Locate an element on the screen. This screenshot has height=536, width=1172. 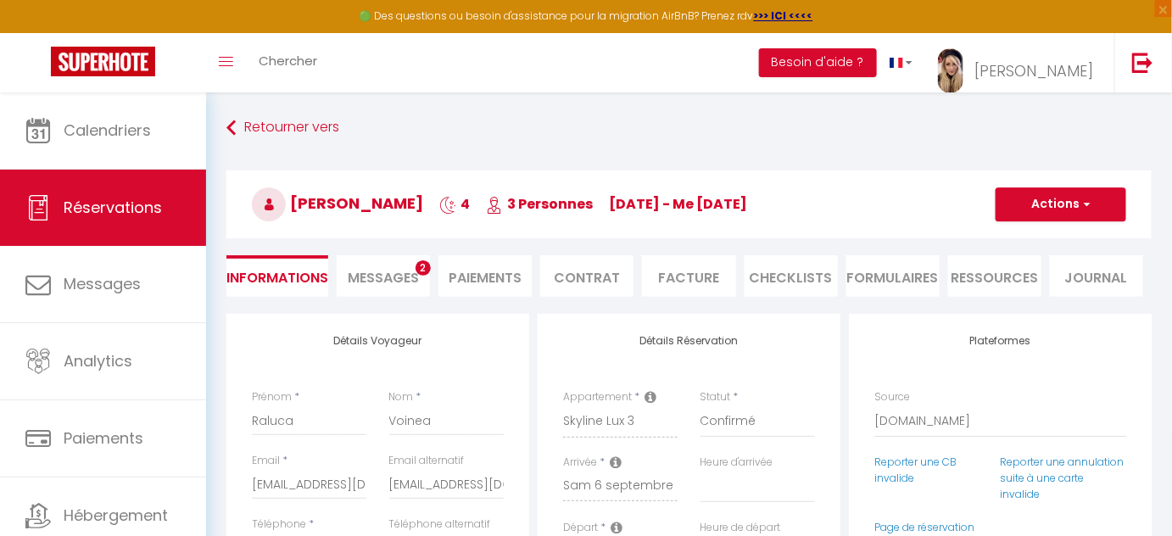
a: Page de réservation is located at coordinates (925, 527).